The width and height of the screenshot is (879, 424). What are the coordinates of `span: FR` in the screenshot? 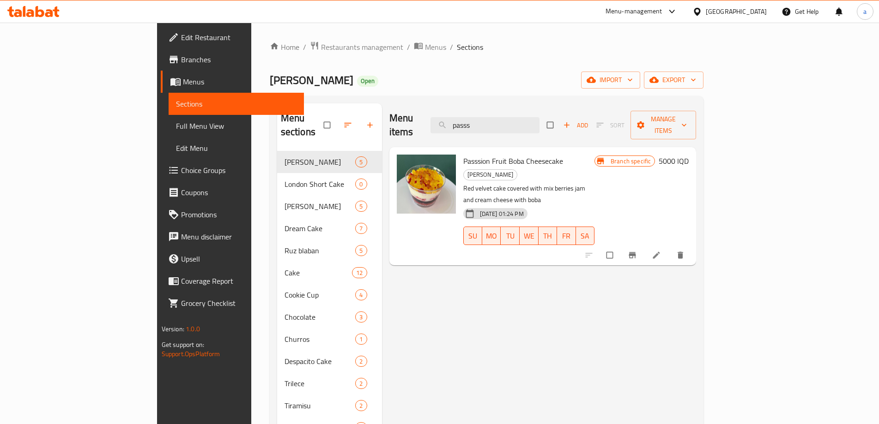 It's located at (566, 236).